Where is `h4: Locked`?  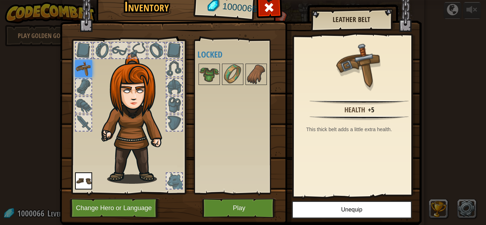 h4: Locked is located at coordinates (242, 54).